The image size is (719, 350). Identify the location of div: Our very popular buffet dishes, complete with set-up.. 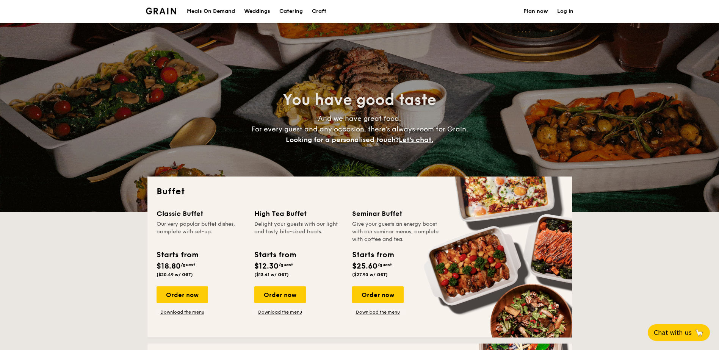
(201, 232).